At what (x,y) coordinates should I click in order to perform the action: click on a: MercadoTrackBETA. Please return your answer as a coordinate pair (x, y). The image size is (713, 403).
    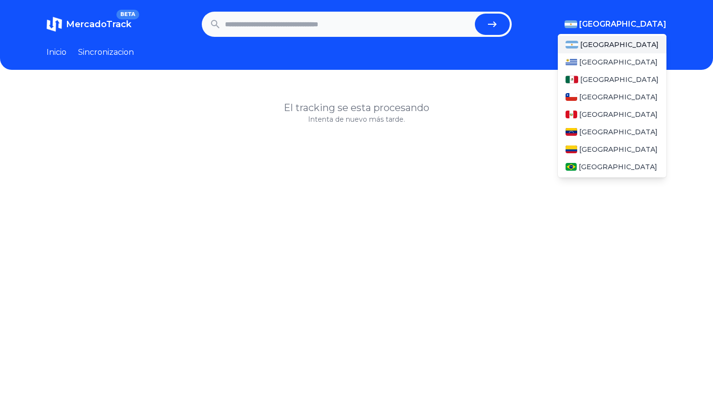
    Looking at the image, I should click on (89, 24).